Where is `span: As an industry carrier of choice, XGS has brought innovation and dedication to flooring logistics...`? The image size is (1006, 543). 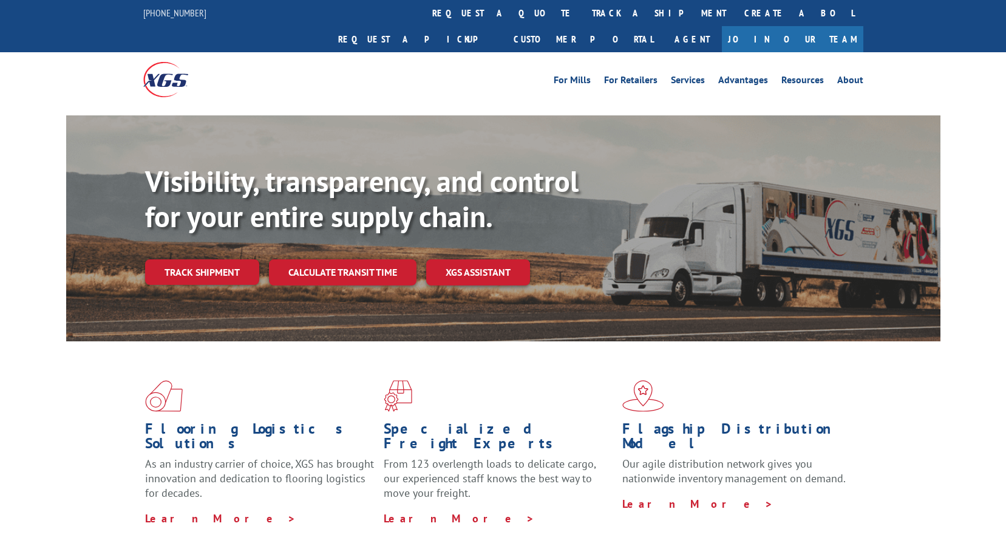 span: As an industry carrier of choice, XGS has brought innovation and dedication to flooring logistics... is located at coordinates (259, 478).